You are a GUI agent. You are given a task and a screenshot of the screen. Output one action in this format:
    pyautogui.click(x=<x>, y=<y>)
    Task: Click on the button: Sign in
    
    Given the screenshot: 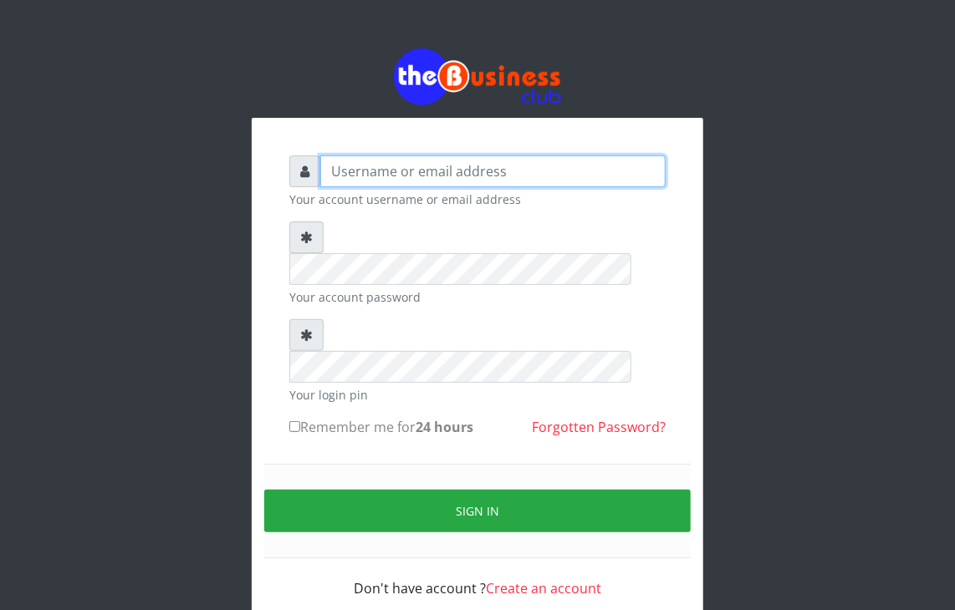 What is the action you would take?
    pyautogui.click(x=477, y=511)
    